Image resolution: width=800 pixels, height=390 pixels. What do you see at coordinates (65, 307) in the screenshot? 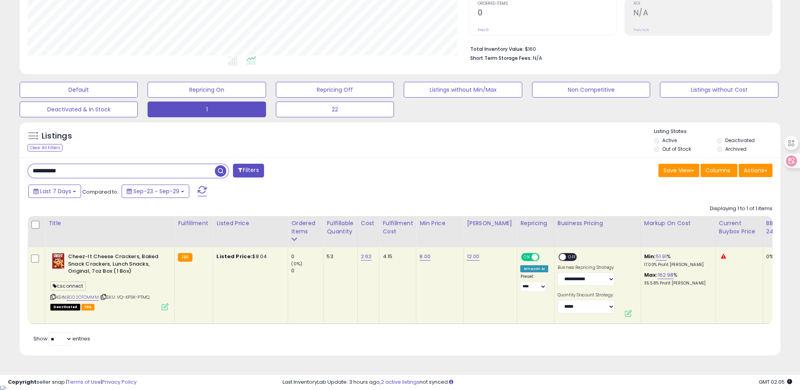
I see `span: All listings that are unavailable for purchase on Amazon for any reason other than out-of-stock` at bounding box center [65, 307].